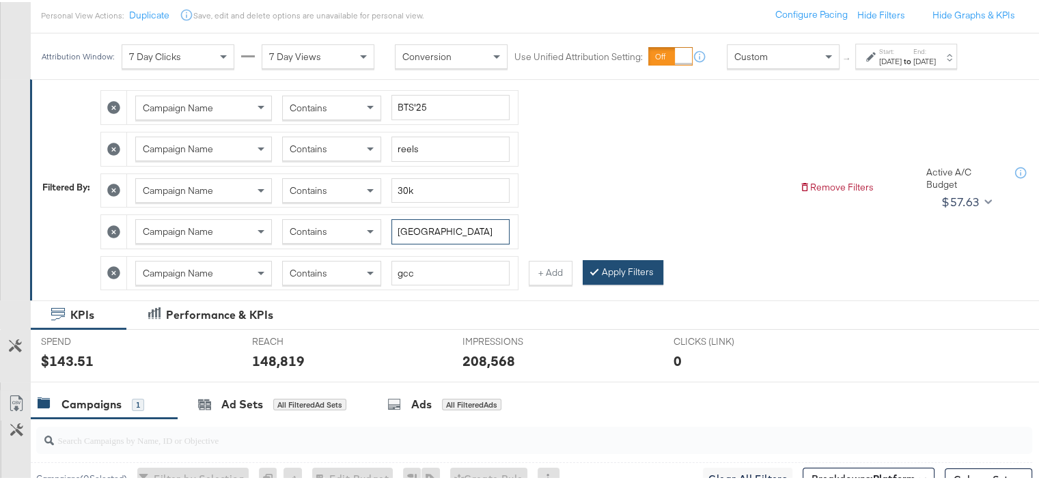 The width and height of the screenshot is (1039, 480). Describe the element at coordinates (155, 55) in the screenshot. I see `span: 7 Day Clicks` at that location.